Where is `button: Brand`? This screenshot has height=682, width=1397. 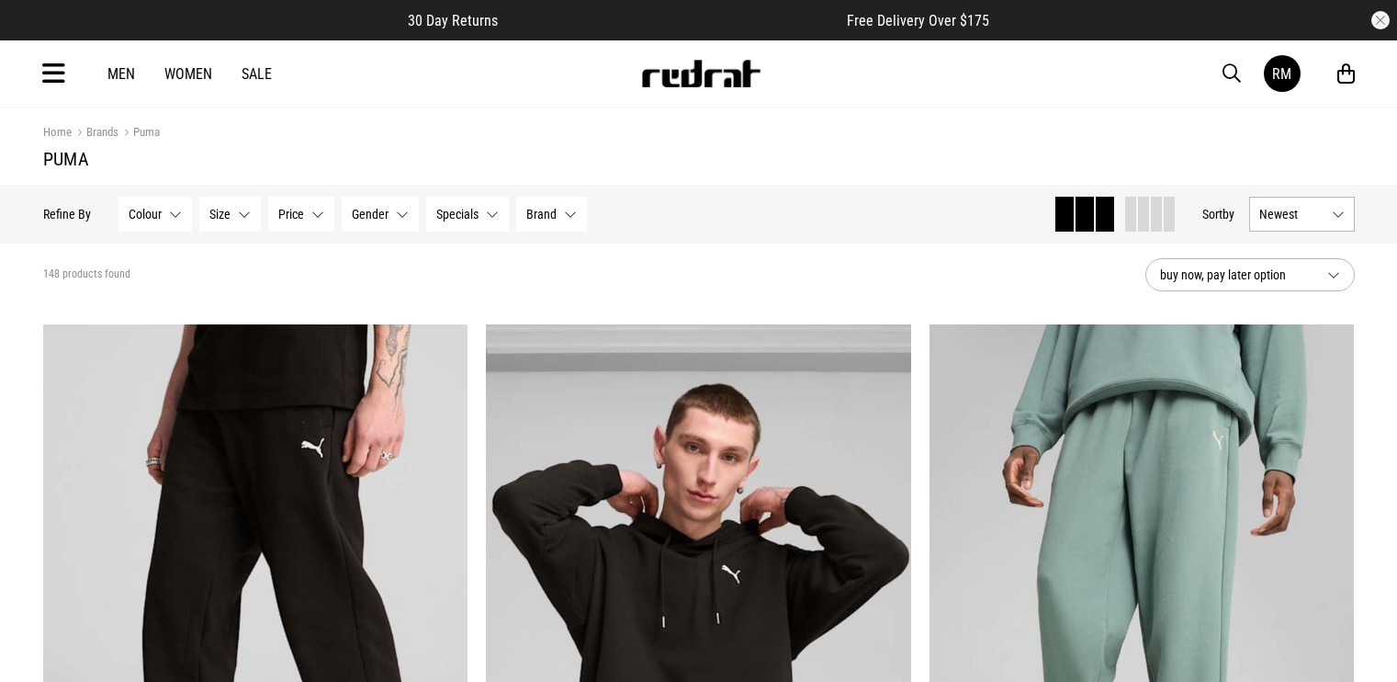 button: Brand is located at coordinates (551, 214).